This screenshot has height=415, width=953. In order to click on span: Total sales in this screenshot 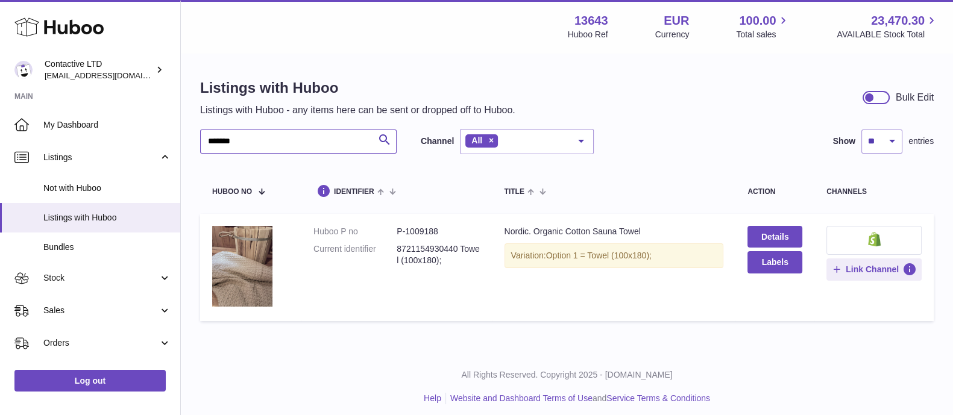, I will do `click(762, 34)`.